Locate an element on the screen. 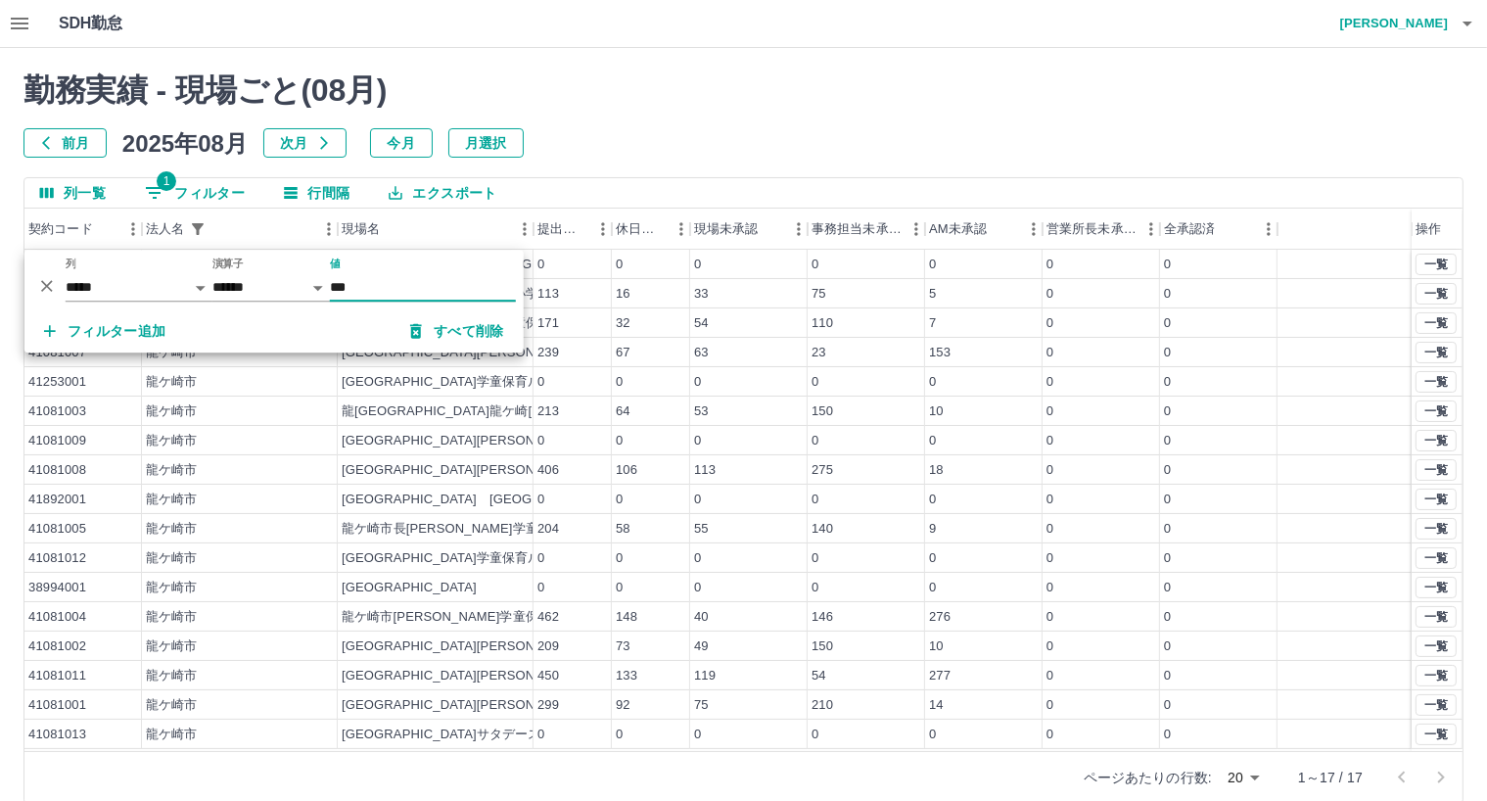 This screenshot has width=1487, height=801. div: 55 is located at coordinates (701, 529).